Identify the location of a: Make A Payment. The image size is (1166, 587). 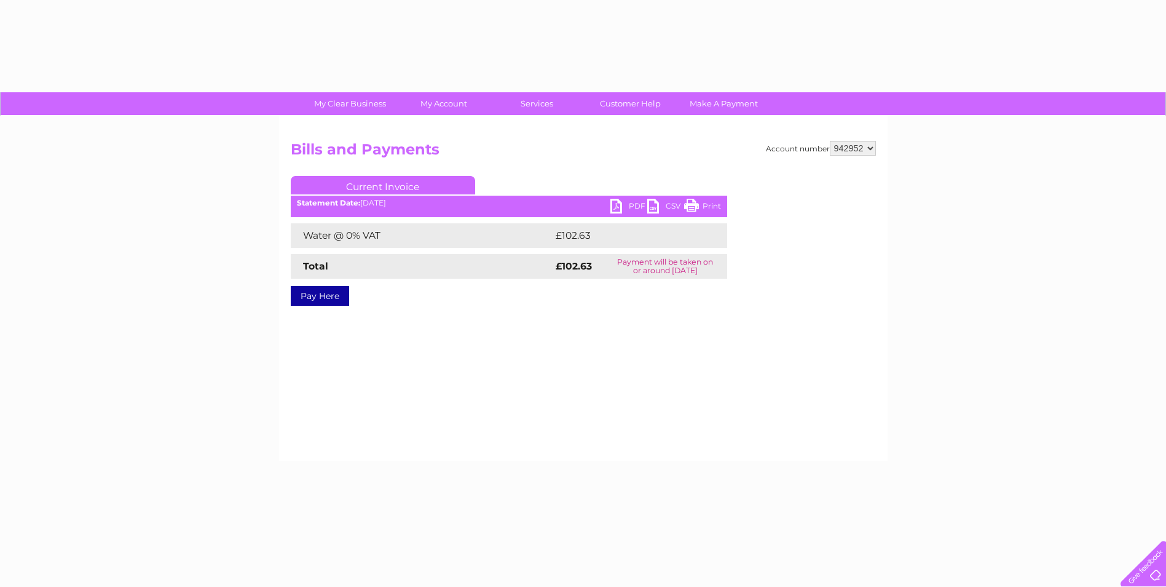
(724, 103).